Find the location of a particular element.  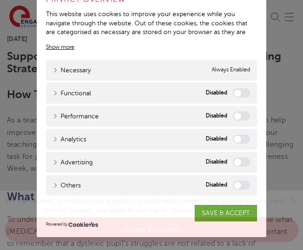

a: Accept all cookies is located at coordinates (152, 229).